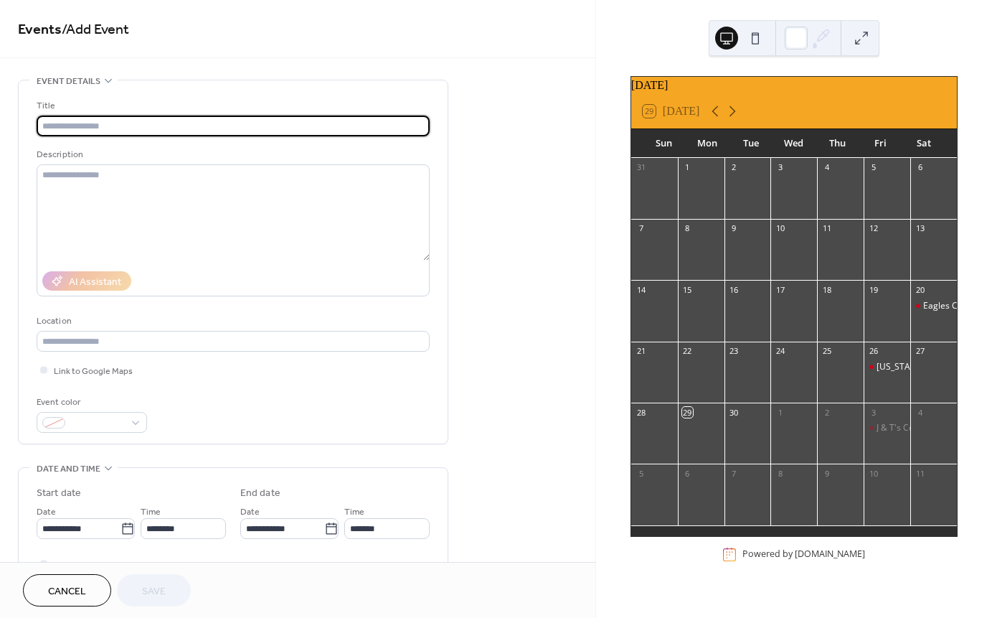  What do you see at coordinates (90, 402) in the screenshot?
I see `div: Event color` at bounding box center [90, 402].